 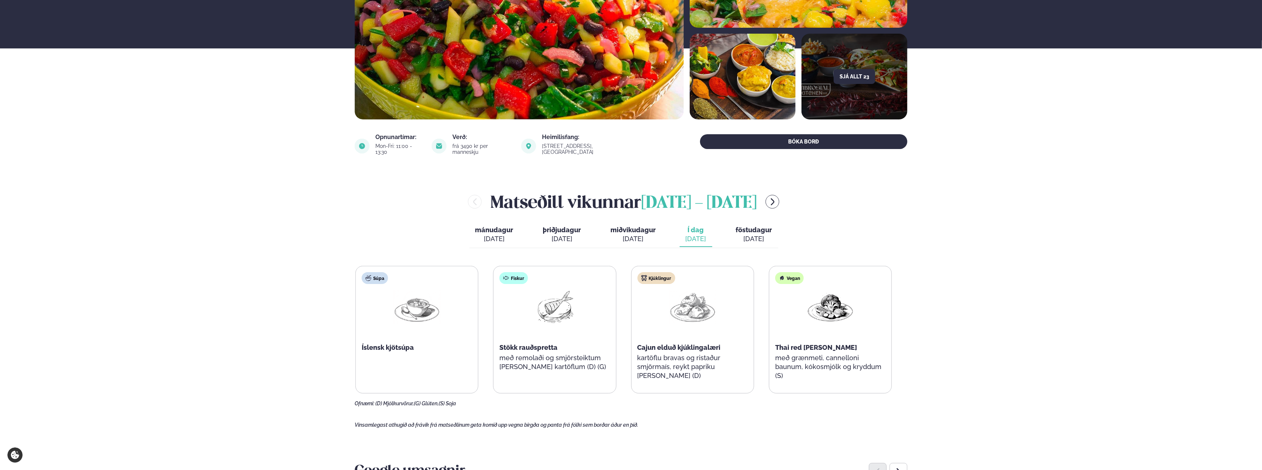 What do you see at coordinates (696, 230) in the screenshot?
I see `span: Í dag` at bounding box center [696, 230].